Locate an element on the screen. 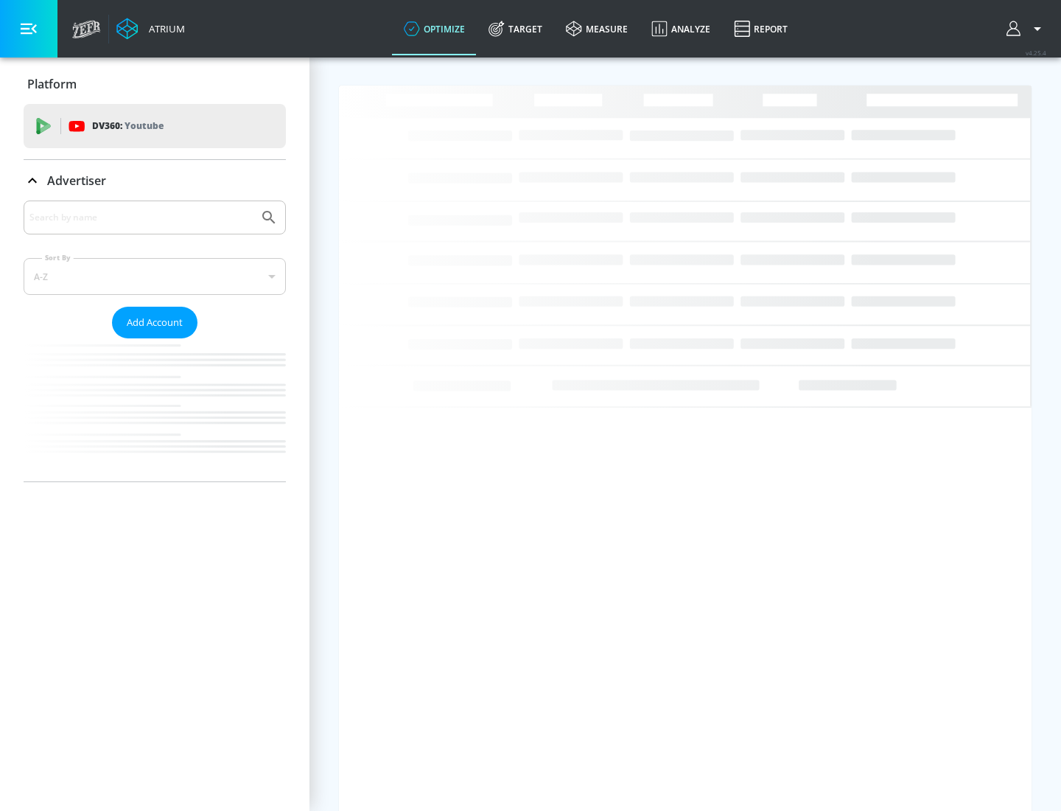 This screenshot has height=811, width=1061. nav: list of Advertiser is located at coordinates (155, 410).